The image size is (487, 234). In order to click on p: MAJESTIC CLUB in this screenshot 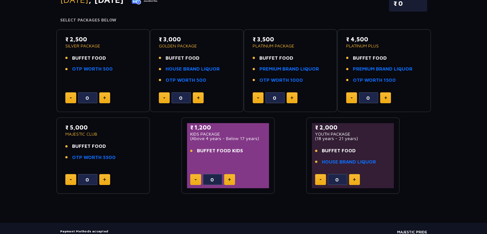, I will do `click(103, 134)`.